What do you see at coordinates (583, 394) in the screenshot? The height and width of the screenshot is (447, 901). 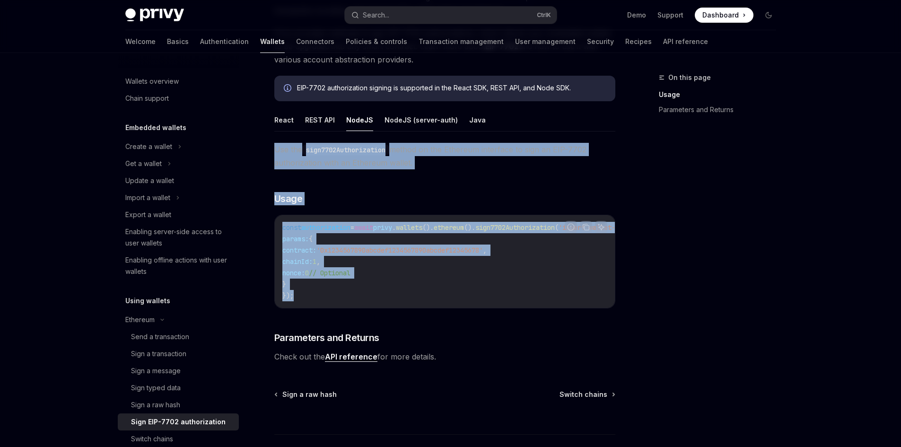 I see `span: Switch chains` at bounding box center [583, 394].